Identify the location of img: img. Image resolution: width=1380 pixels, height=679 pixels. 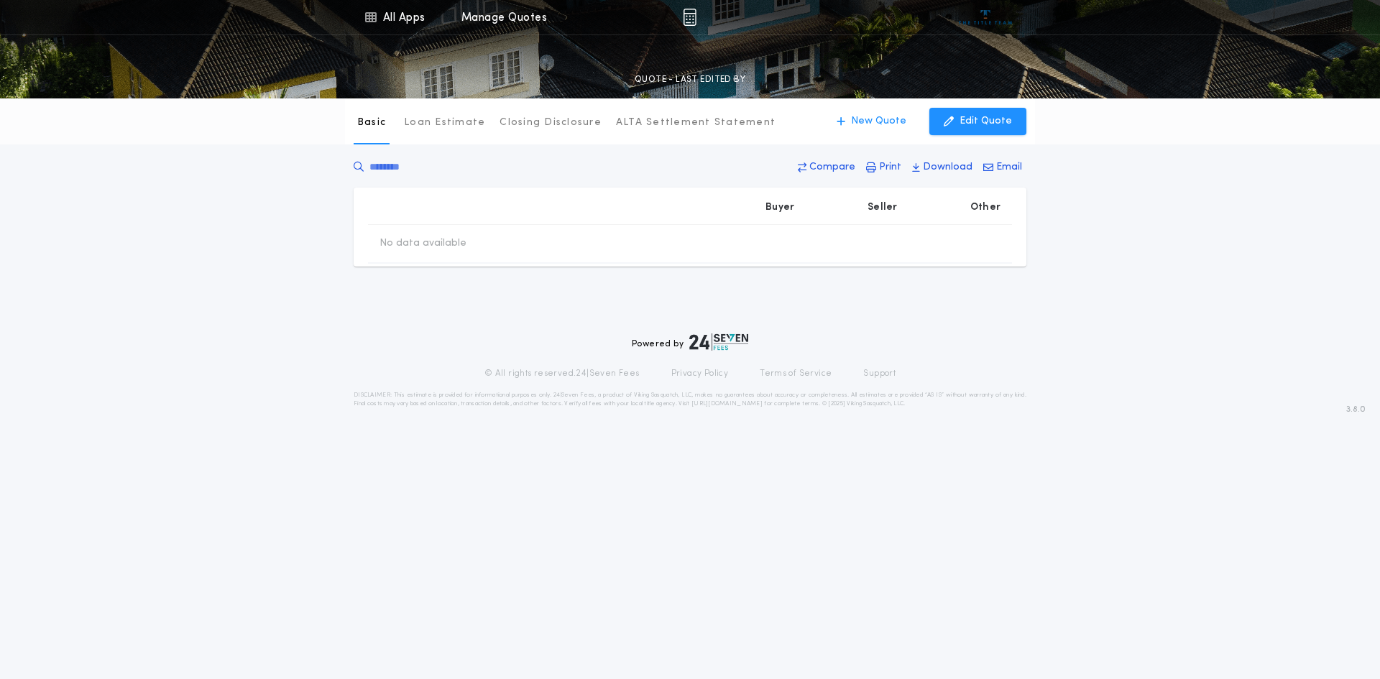
(689, 17).